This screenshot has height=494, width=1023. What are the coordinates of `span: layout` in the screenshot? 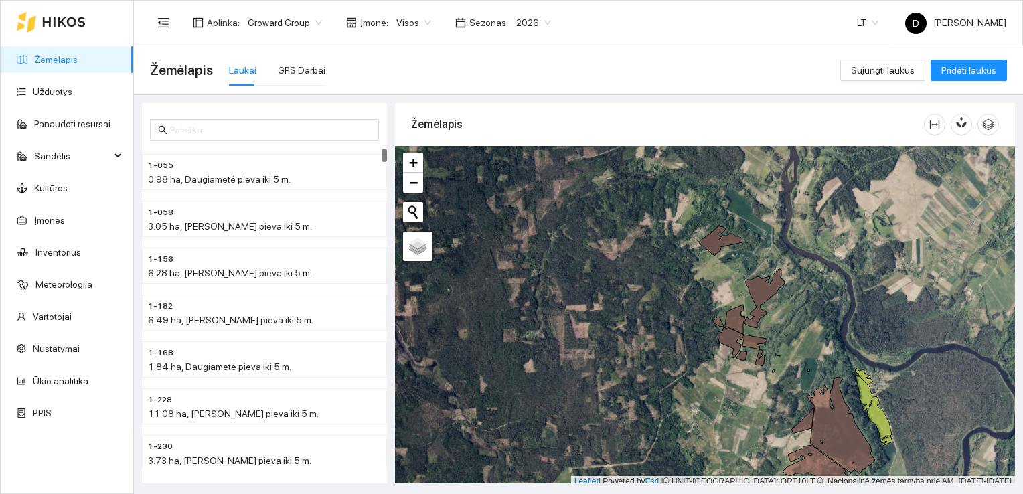 It's located at (198, 23).